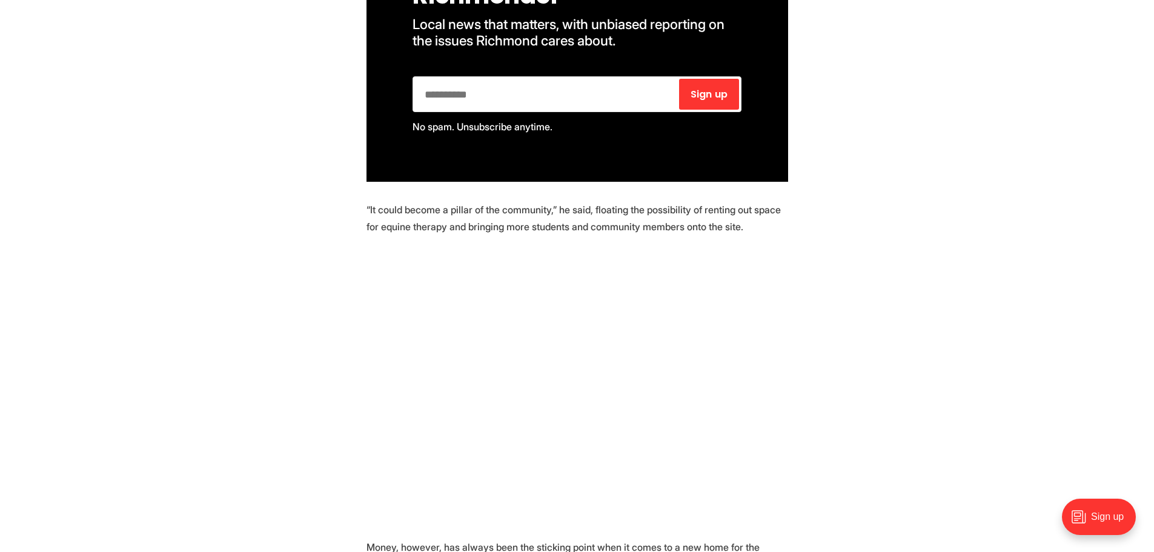 This screenshot has height=552, width=1154. I want to click on p: “It could become a pillar of the community,” he said, floating the possibility of renting out spa..., so click(577, 218).